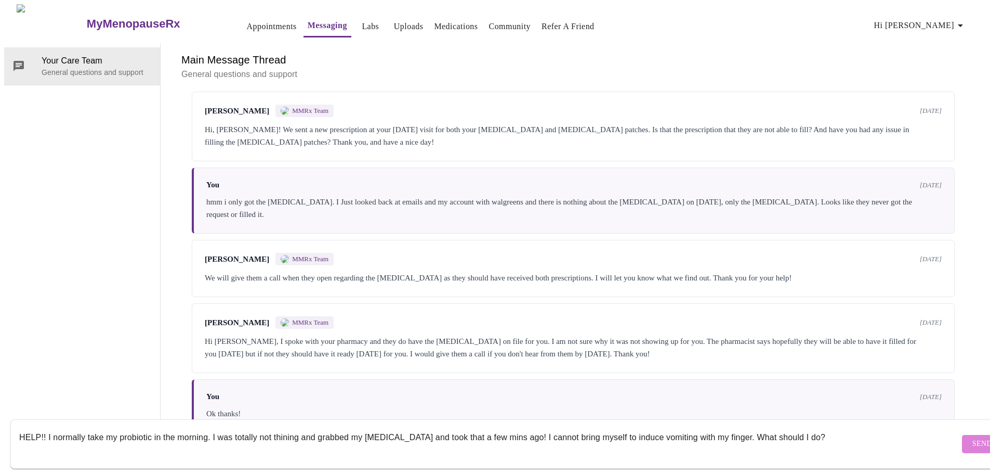  Describe the element at coordinates (573, 60) in the screenshot. I see `h6: Main Message Thread` at that location.